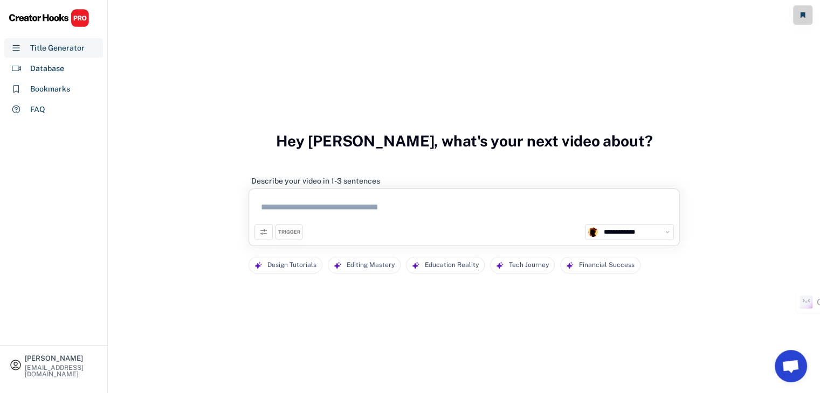  Describe the element at coordinates (291, 265) in the screenshot. I see `div: Design Tutorials` at that location.